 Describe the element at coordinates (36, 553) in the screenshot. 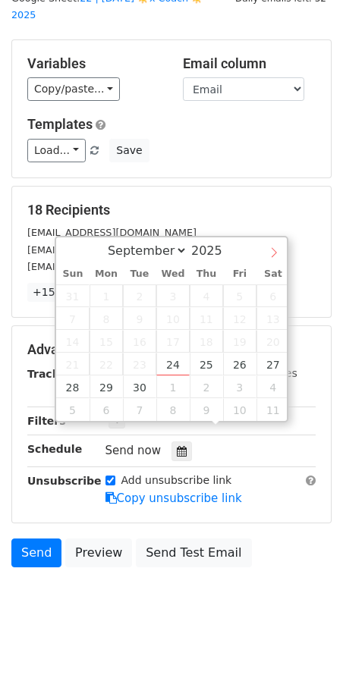

I see `a: Send` at that location.